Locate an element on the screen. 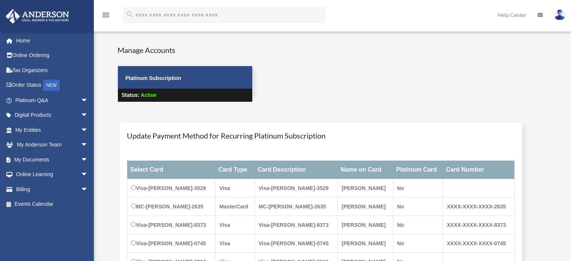 This screenshot has height=261, width=571. td: XXXX-XXXX-XXXX-8373 is located at coordinates (479, 225).